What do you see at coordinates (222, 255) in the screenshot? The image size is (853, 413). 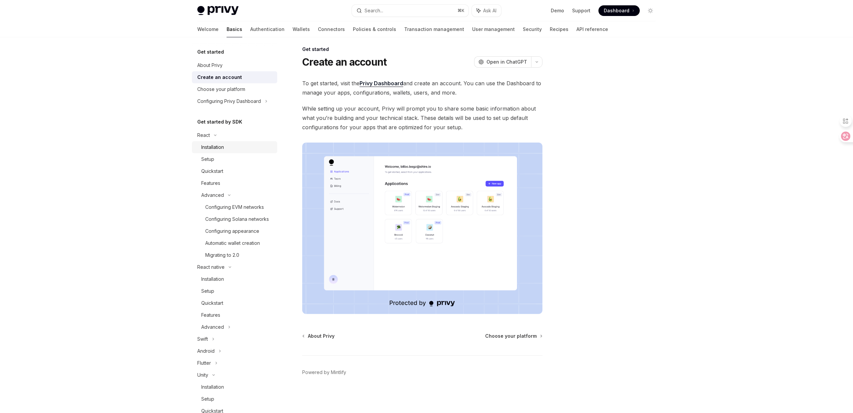 I see `div: Migrating to 2.0` at bounding box center [222, 255].